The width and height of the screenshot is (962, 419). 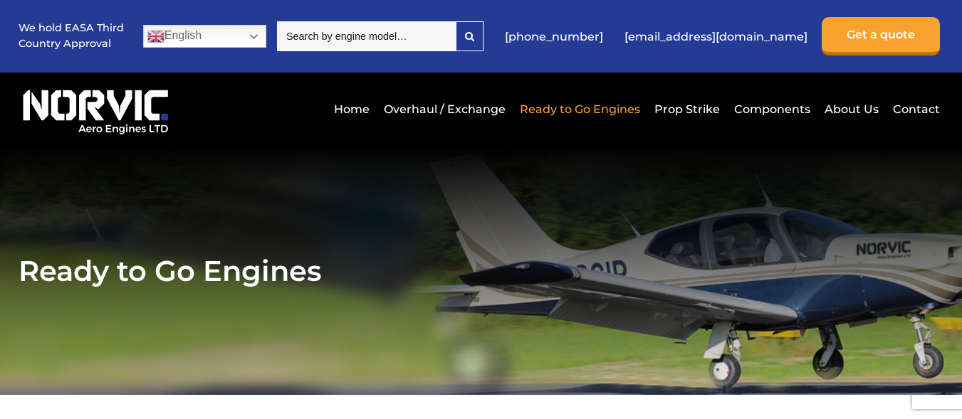 I want to click on a: Overhaul / Exchange, so click(x=444, y=109).